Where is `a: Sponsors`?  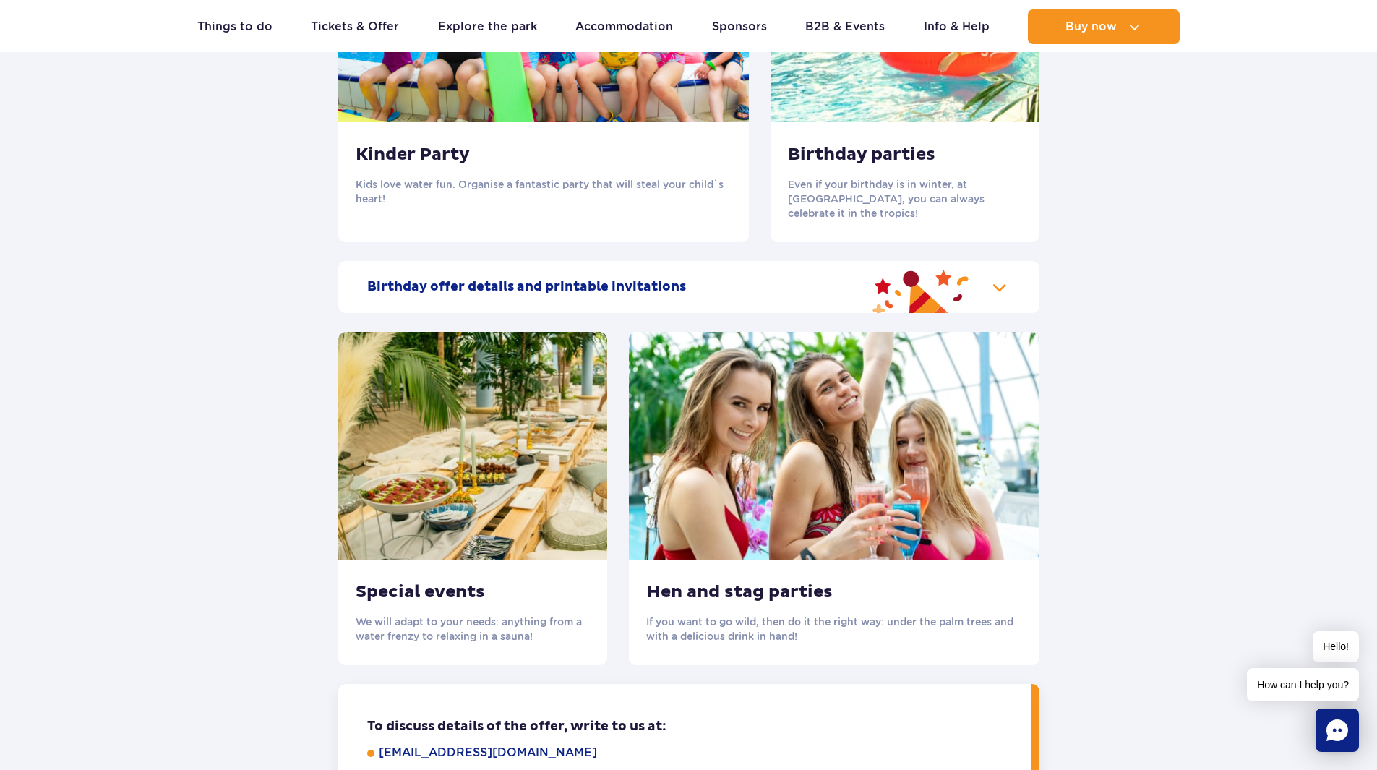
a: Sponsors is located at coordinates (739, 27).